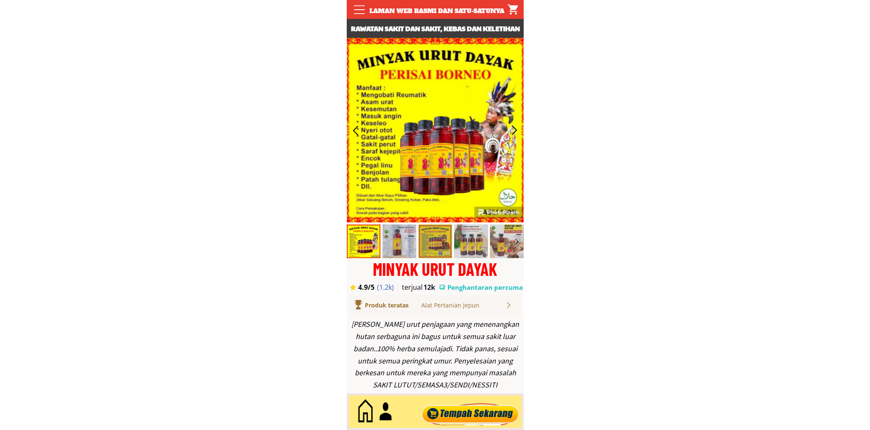 Image resolution: width=870 pixels, height=430 pixels. Describe the element at coordinates (437, 11) in the screenshot. I see `div: Laman web rasmi dan satu-satunya` at that location.